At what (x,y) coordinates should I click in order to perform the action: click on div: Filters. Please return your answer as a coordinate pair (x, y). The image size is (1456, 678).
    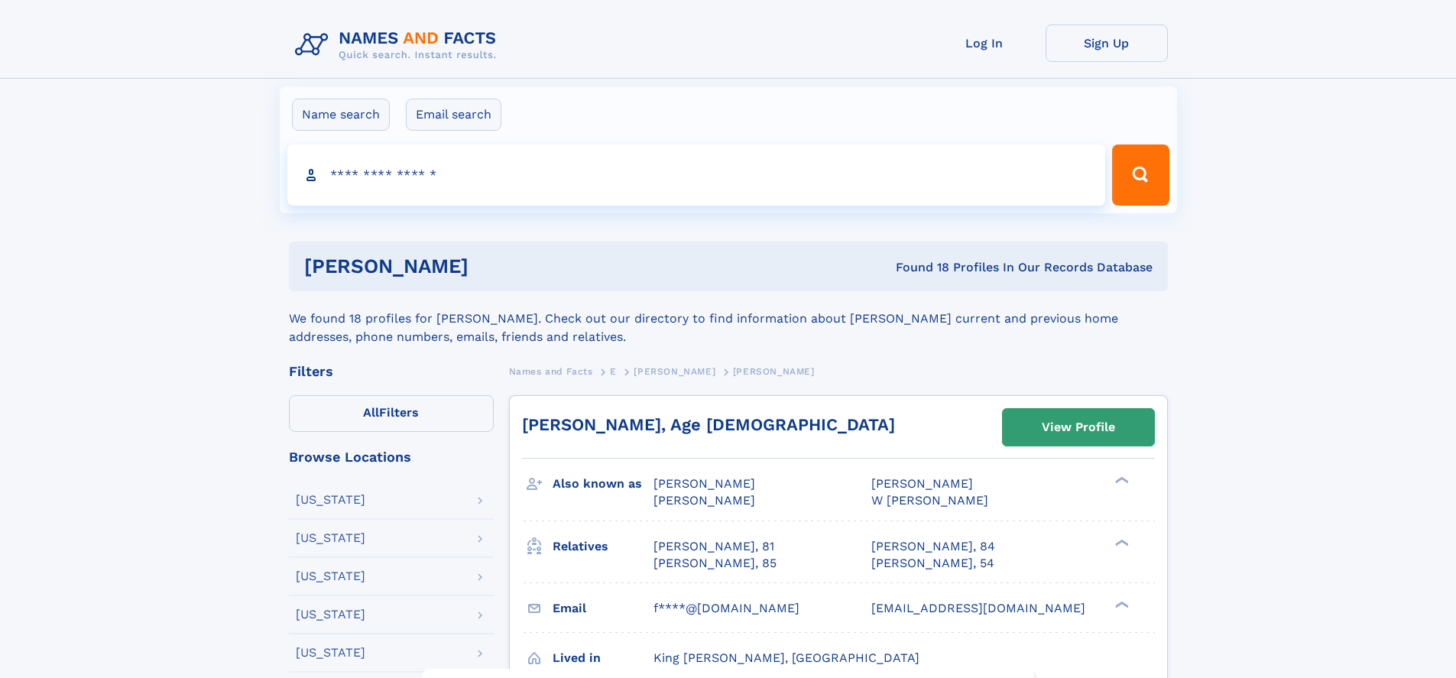
    Looking at the image, I should click on (391, 372).